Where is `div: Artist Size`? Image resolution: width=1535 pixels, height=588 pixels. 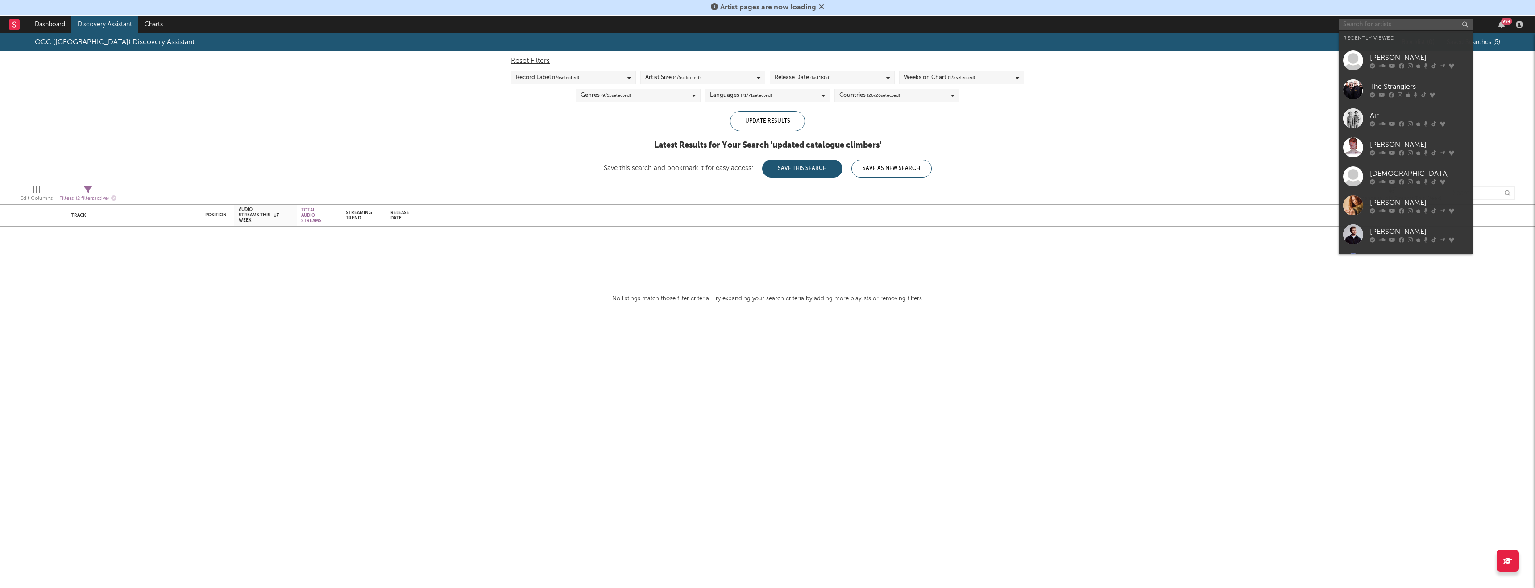
div: Artist Size is located at coordinates (673, 78).